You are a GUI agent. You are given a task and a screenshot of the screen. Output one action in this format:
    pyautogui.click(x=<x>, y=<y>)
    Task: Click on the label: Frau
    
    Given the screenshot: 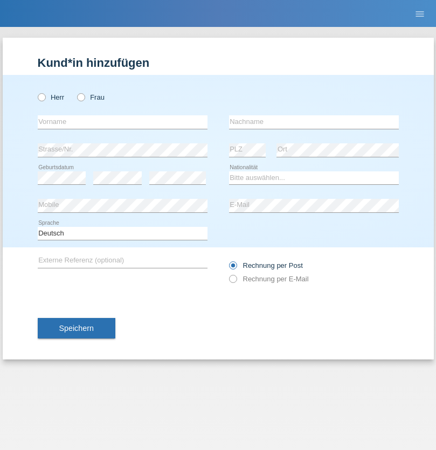 What is the action you would take?
    pyautogui.click(x=91, y=97)
    